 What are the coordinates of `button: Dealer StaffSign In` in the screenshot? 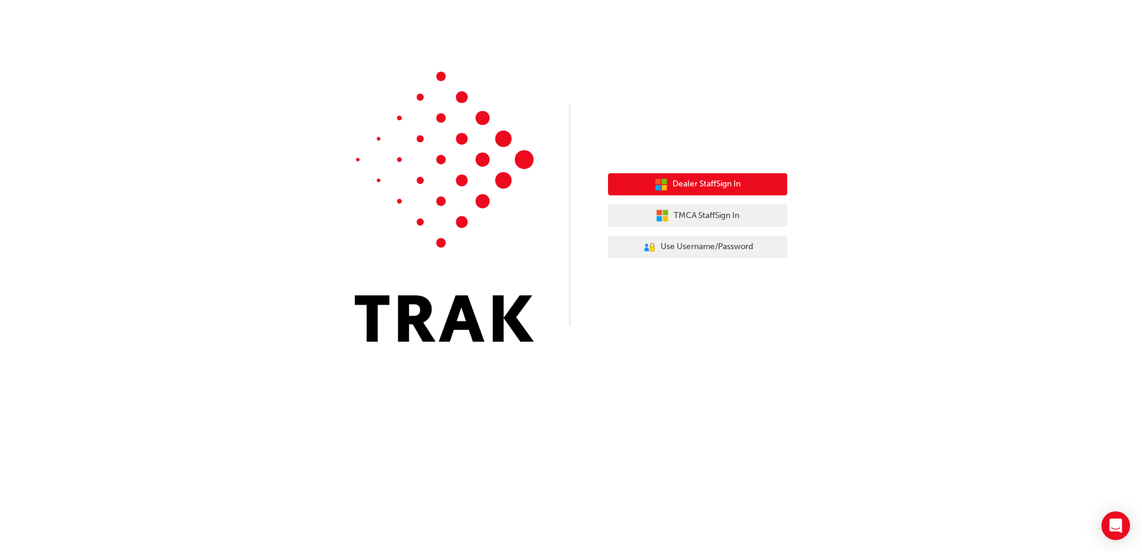 It's located at (698, 185).